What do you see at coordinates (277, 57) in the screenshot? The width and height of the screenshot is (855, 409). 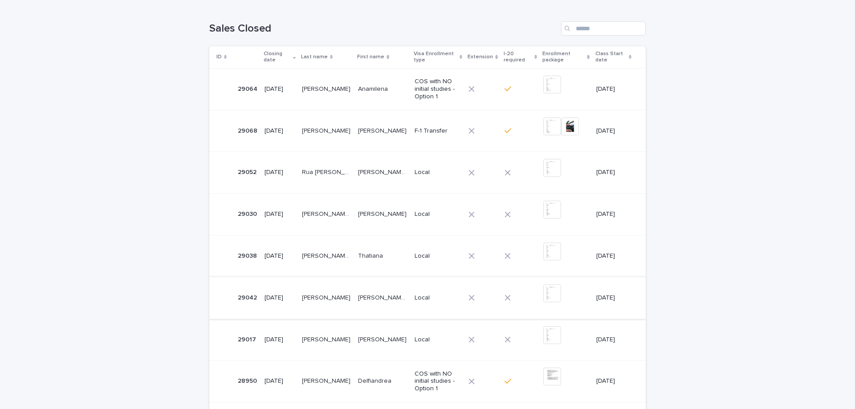 I see `p: Closing date` at bounding box center [277, 57].